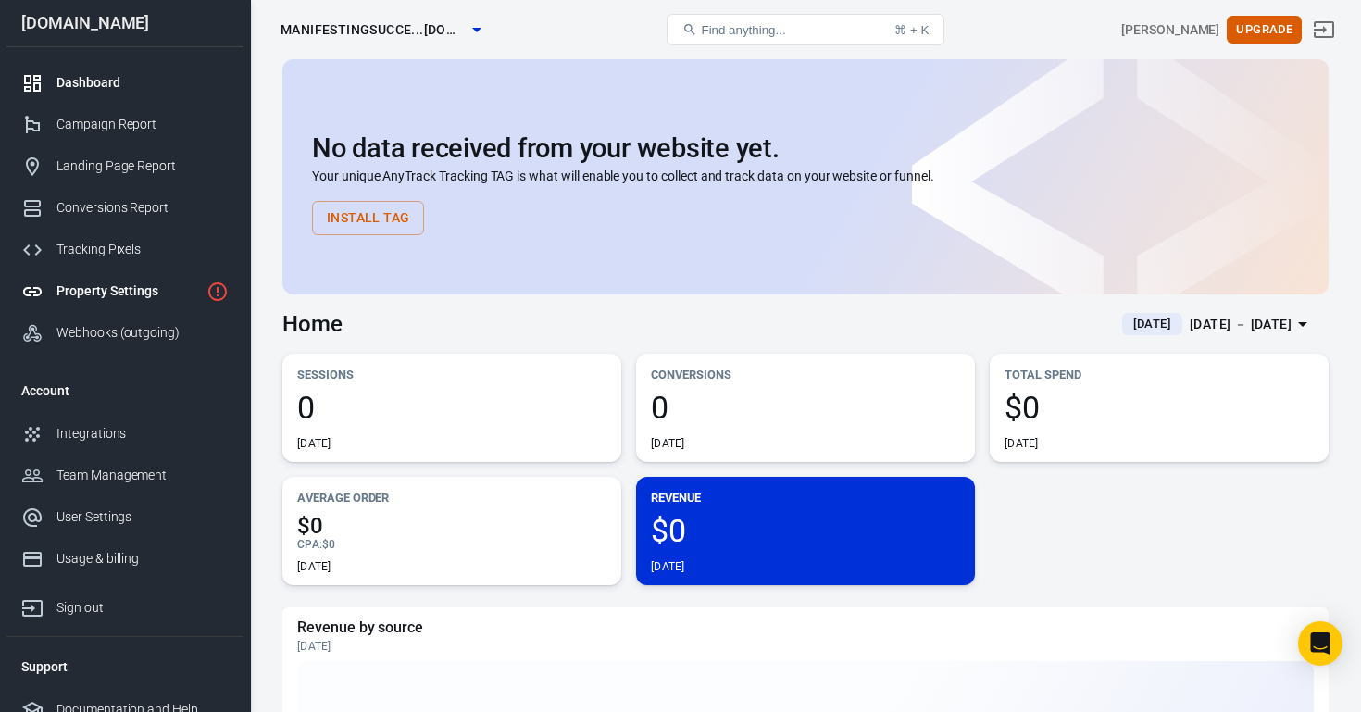 This screenshot has width=1361, height=712. What do you see at coordinates (368, 218) in the screenshot?
I see `button: Install Tag` at bounding box center [368, 218].